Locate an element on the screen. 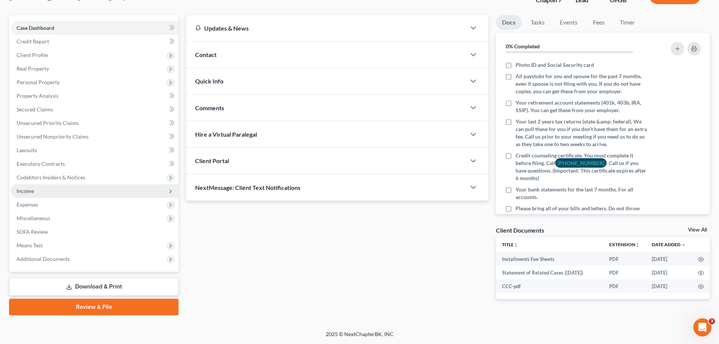  span: Property Analysis is located at coordinates (37, 95).